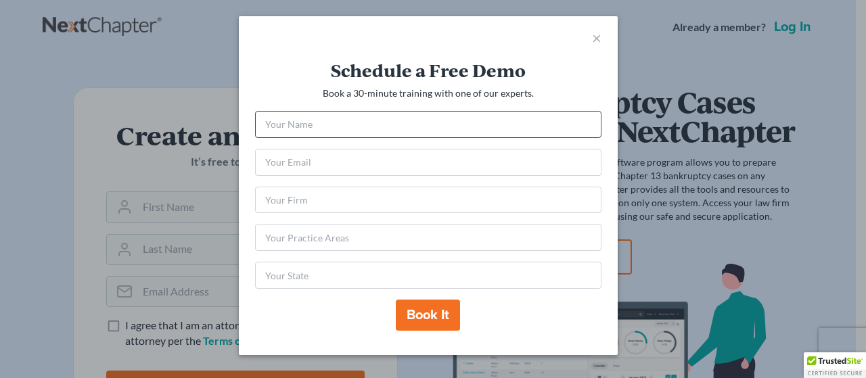 The image size is (866, 378). Describe the element at coordinates (428, 275) in the screenshot. I see `input: Your State` at that location.